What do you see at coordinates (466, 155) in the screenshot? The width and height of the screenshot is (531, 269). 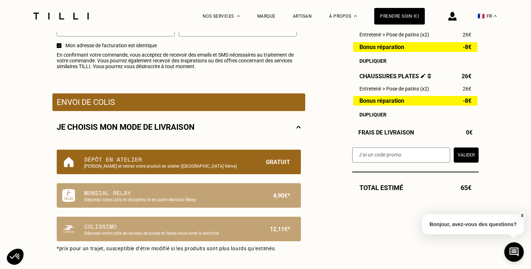 I see `button: Valider` at bounding box center [466, 155].